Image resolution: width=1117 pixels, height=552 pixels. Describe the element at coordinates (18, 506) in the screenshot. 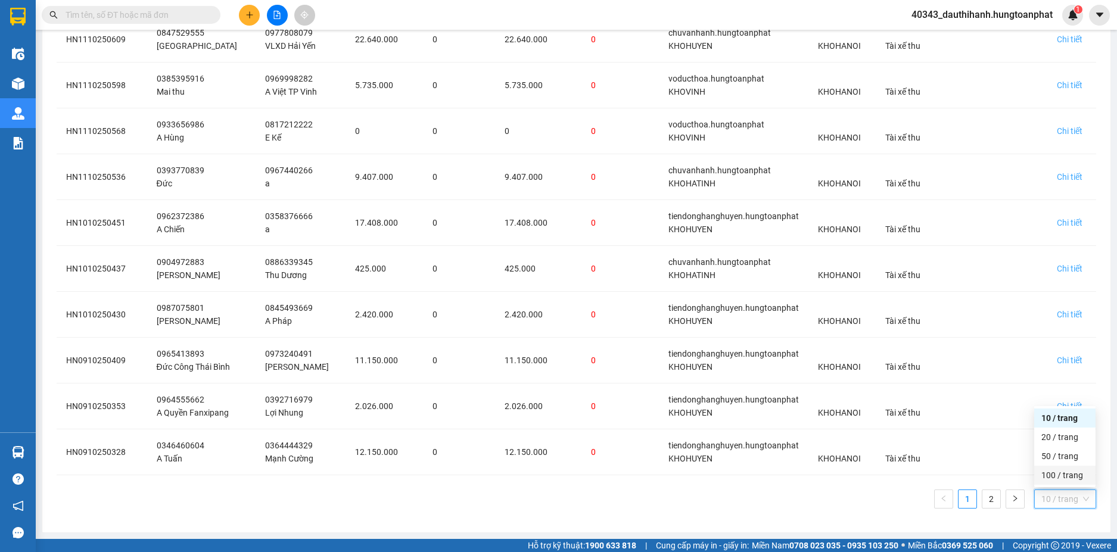

I see `span: notification` at that location.